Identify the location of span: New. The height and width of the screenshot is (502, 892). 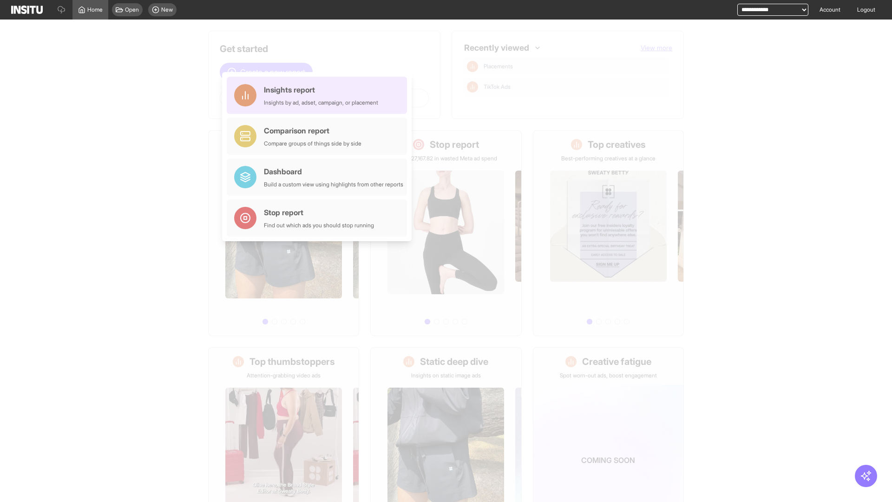
(167, 10).